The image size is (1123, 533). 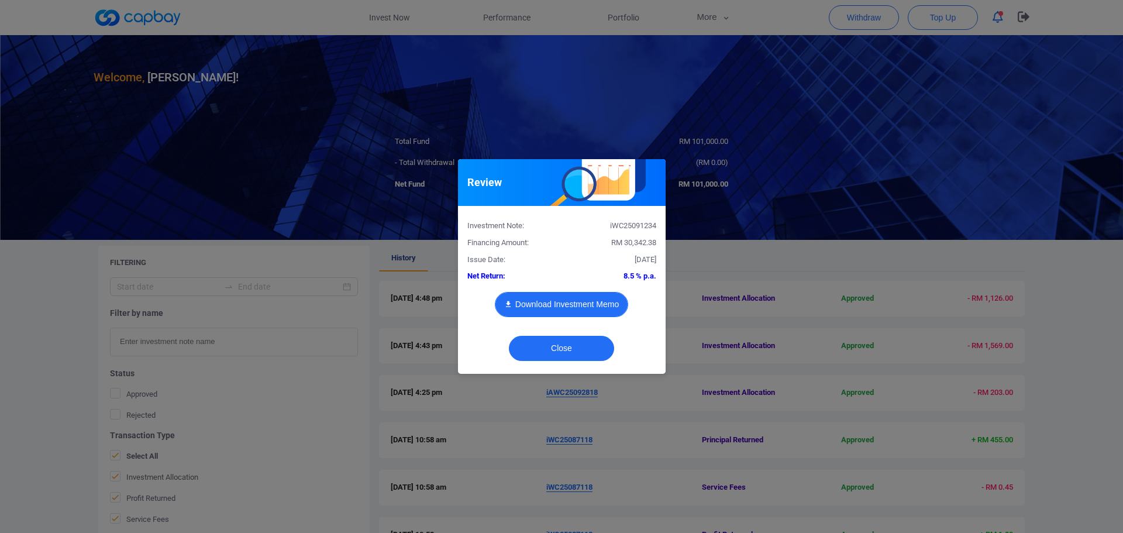 I want to click on div: Financing Amount:, so click(x=510, y=243).